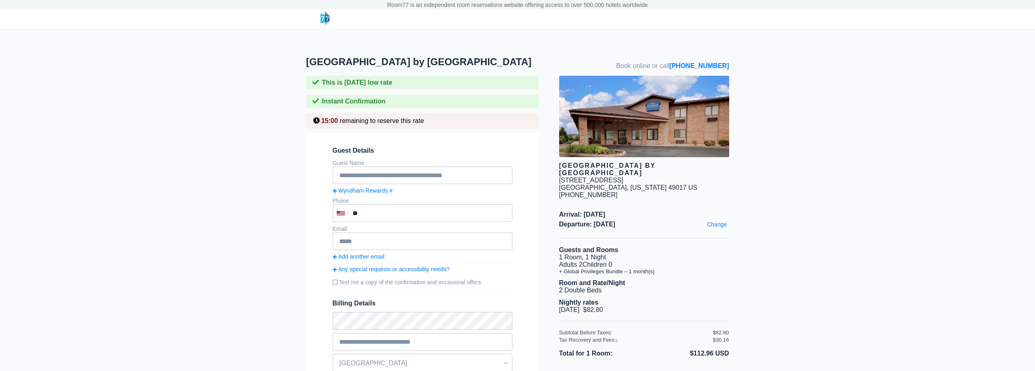 The image size is (1035, 371). Describe the element at coordinates (329, 120) in the screenshot. I see `span: 15:00` at that location.